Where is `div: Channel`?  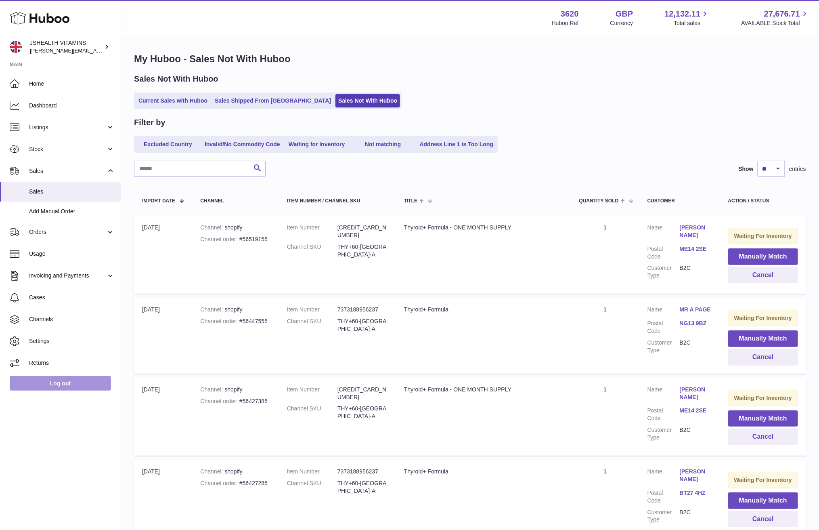
div: Channel is located at coordinates (235, 201).